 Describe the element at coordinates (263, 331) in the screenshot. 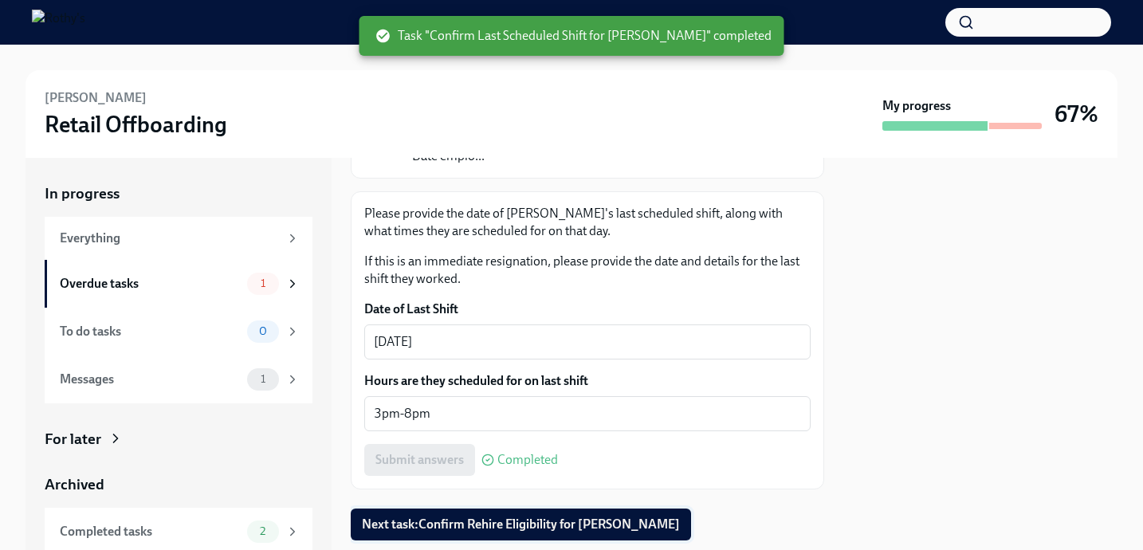

I see `span: 0` at that location.